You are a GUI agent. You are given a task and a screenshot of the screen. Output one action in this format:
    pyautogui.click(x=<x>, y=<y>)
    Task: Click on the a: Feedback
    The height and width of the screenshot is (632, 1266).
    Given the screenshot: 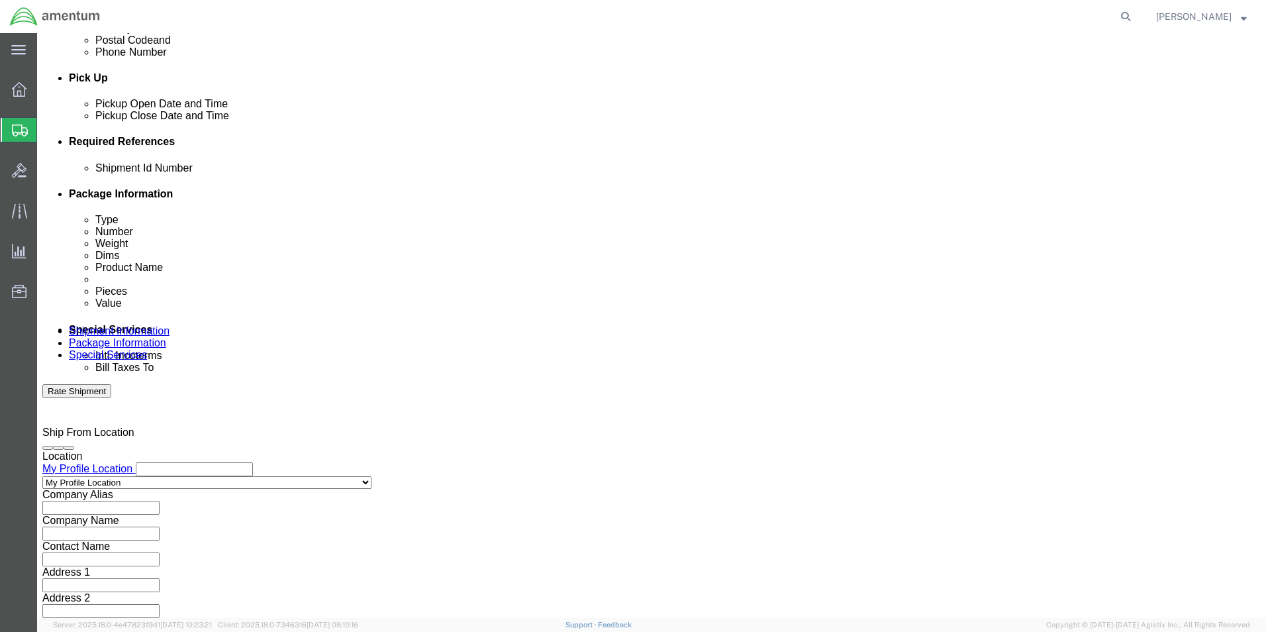 What is the action you would take?
    pyautogui.click(x=615, y=625)
    